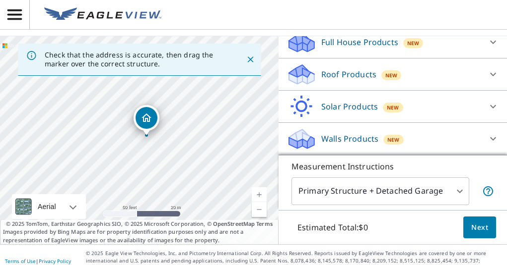  What do you see at coordinates (392, 107) in the screenshot?
I see `div: Solar ProductsNew` at bounding box center [392, 107].